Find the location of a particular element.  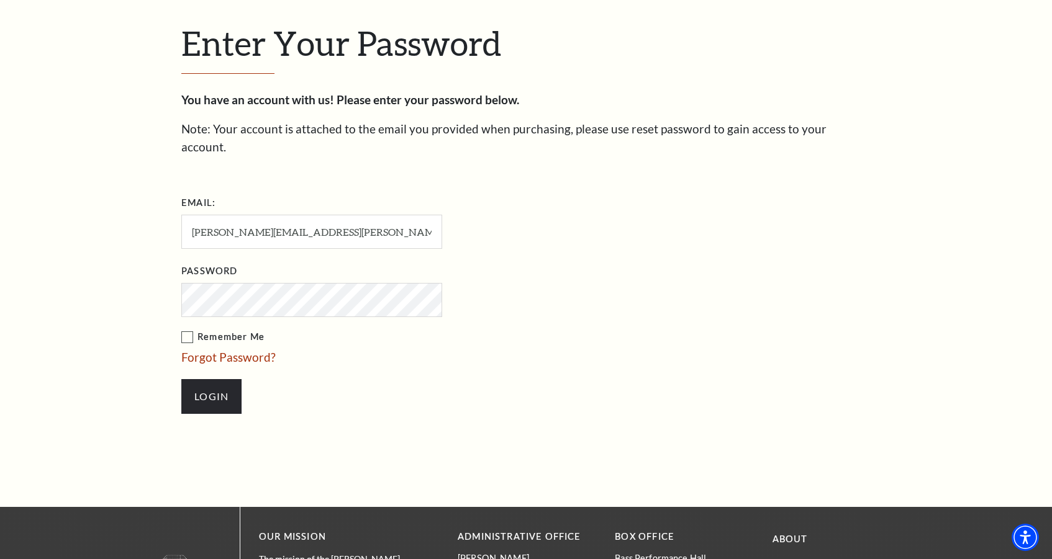

p: Note: Your account is attached to the email you provided when purchasing, please use reset passwo... is located at coordinates (526, 138).